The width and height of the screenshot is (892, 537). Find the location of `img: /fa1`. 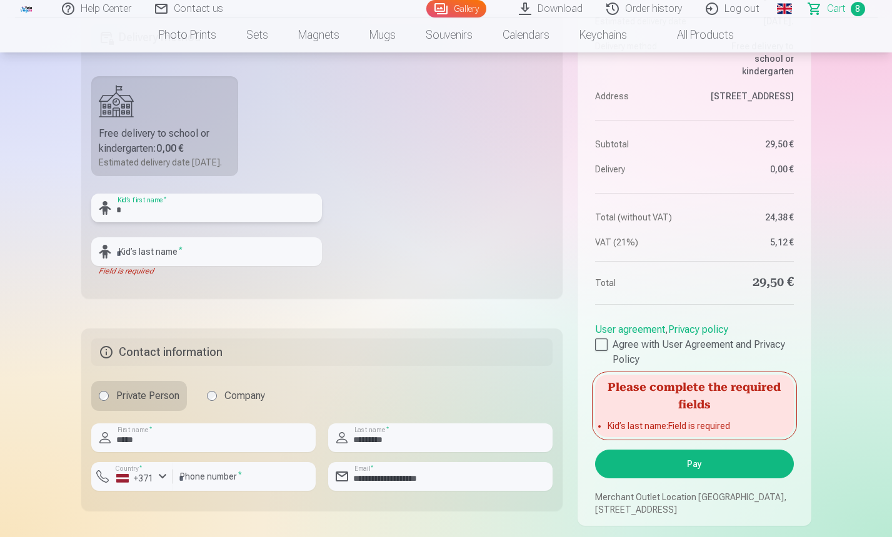

img: /fa1 is located at coordinates (27, 9).